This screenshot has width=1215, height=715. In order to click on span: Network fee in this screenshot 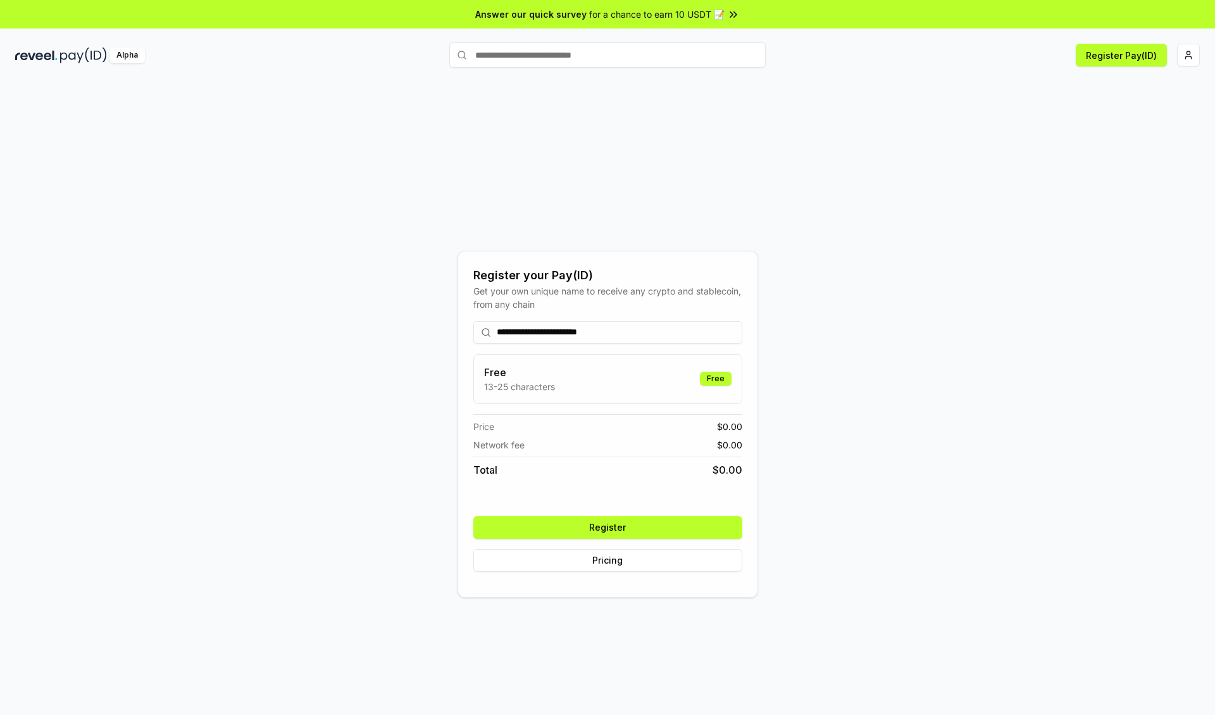, I will do `click(499, 444)`.